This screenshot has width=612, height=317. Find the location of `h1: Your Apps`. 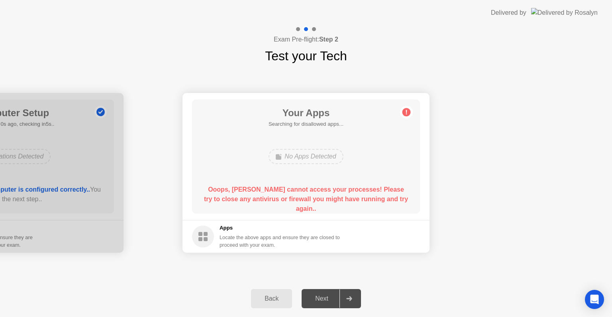

h1: Your Apps is located at coordinates (306, 113).